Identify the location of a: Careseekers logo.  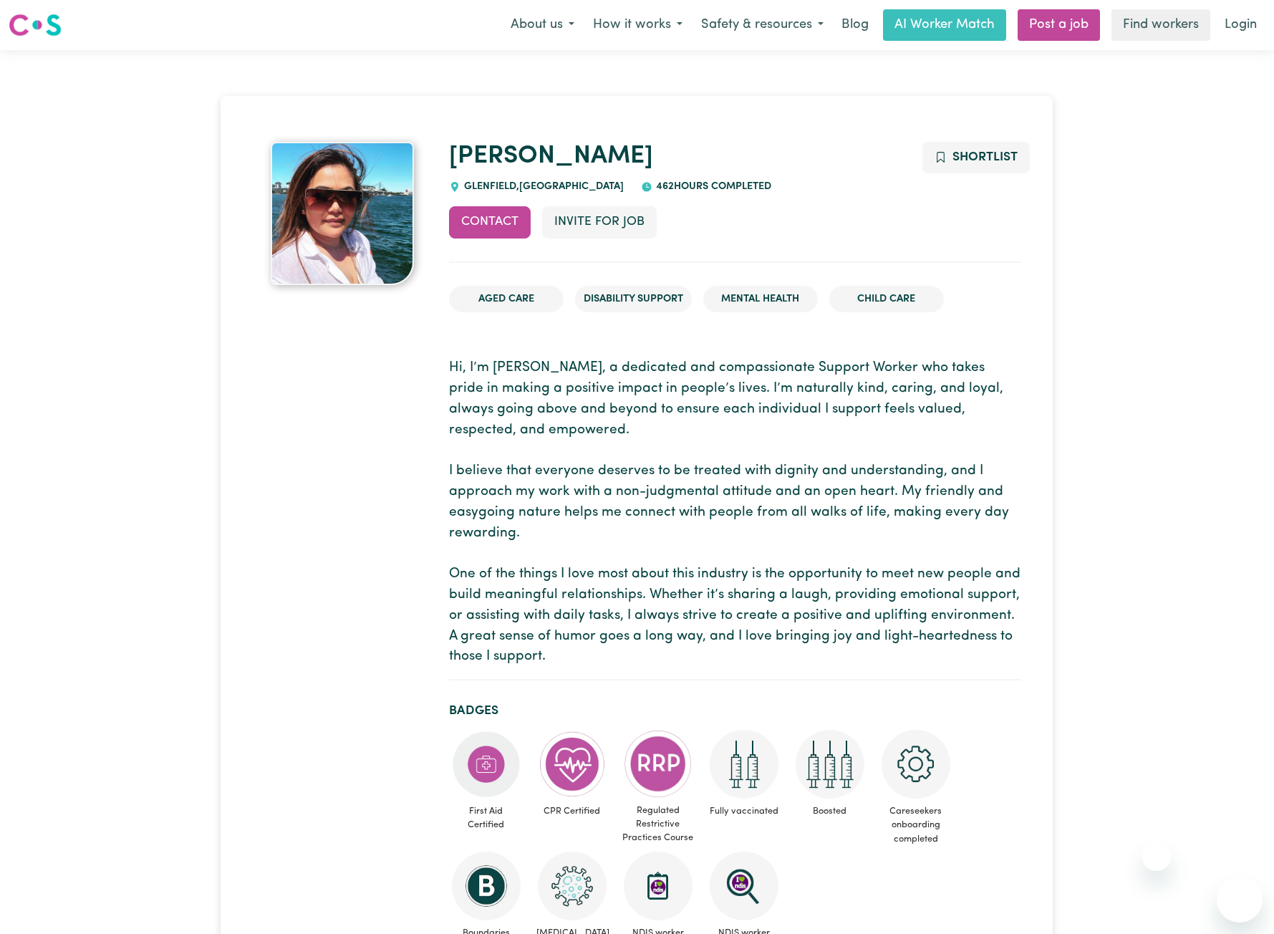
(35, 25).